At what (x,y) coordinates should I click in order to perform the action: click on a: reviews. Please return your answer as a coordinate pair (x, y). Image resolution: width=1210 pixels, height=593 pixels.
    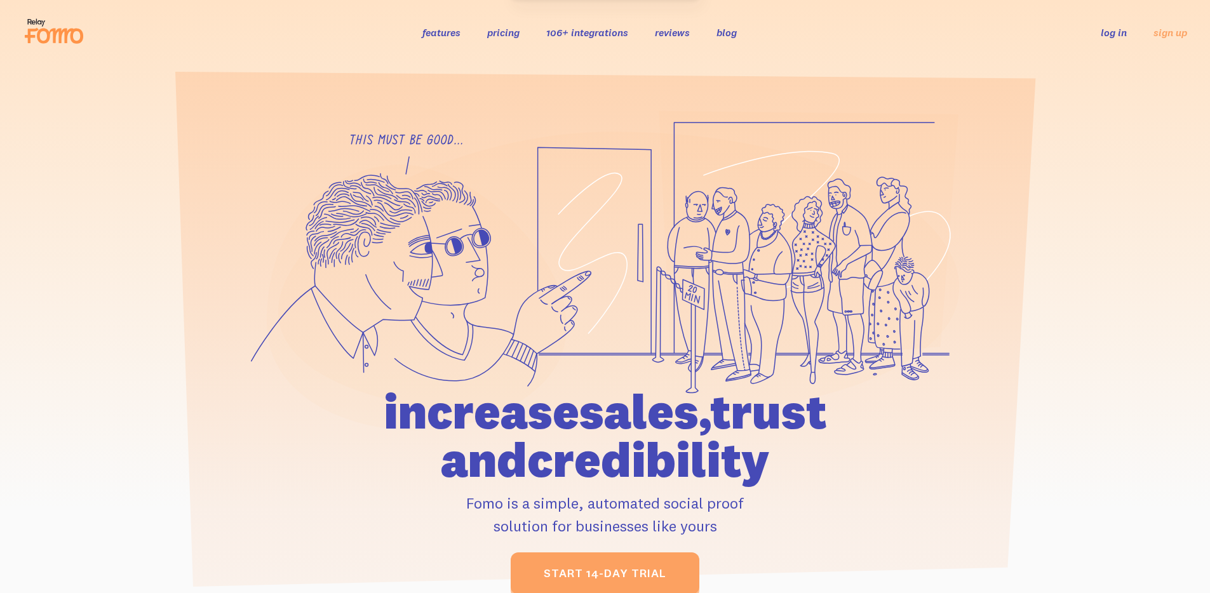
    Looking at the image, I should click on (672, 32).